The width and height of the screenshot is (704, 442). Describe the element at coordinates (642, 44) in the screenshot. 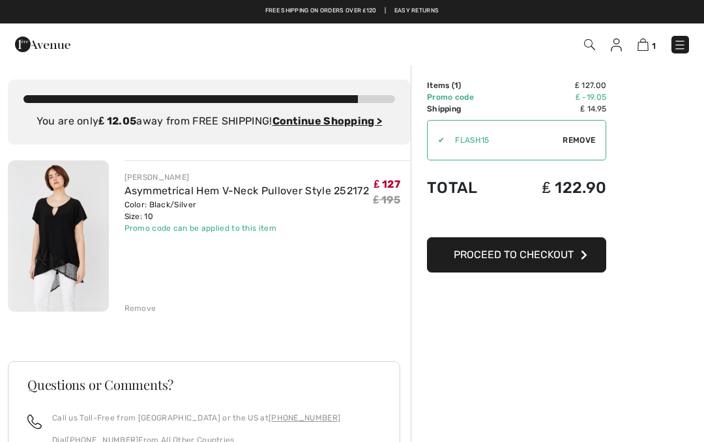

I see `img: Shopping Bag` at that location.